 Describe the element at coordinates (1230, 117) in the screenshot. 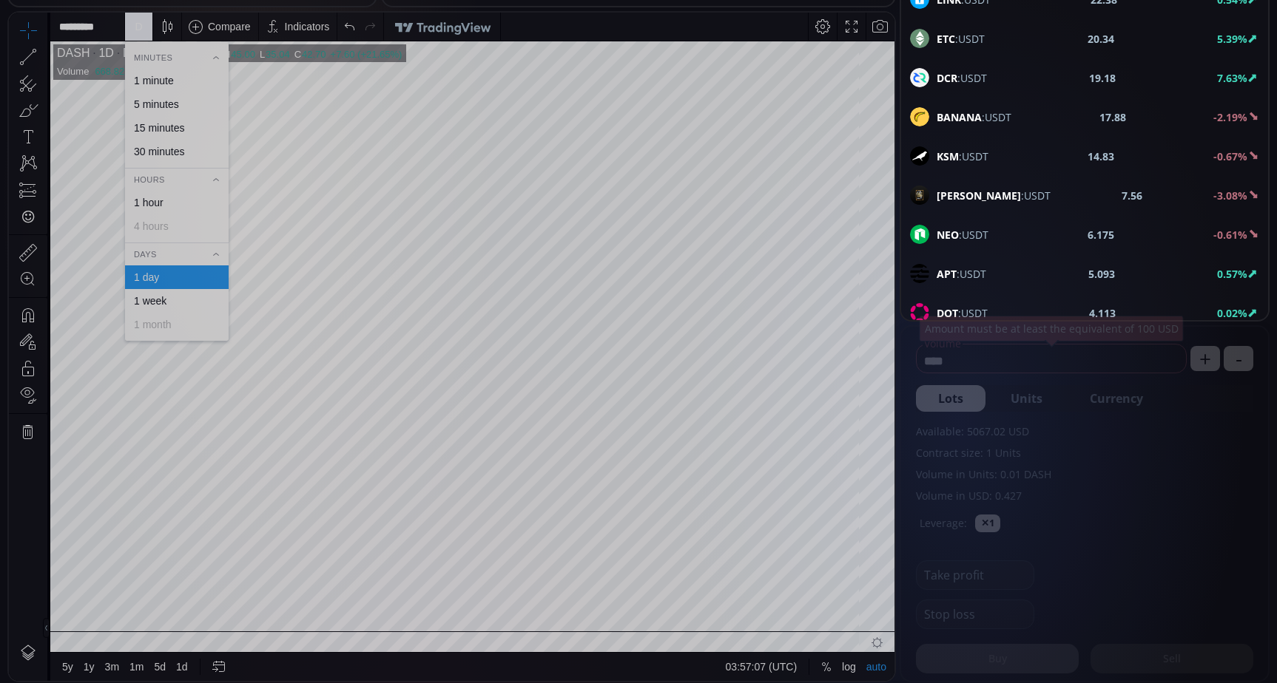

I see `b: -2.19%` at that location.